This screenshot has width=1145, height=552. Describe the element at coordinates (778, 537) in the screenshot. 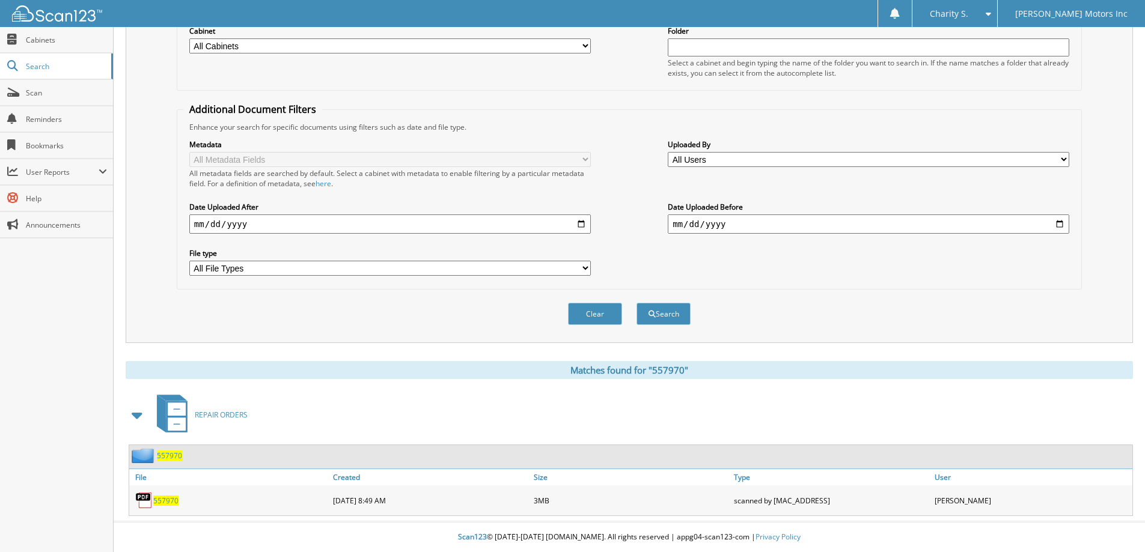

I see `a: Privacy Policy` at that location.